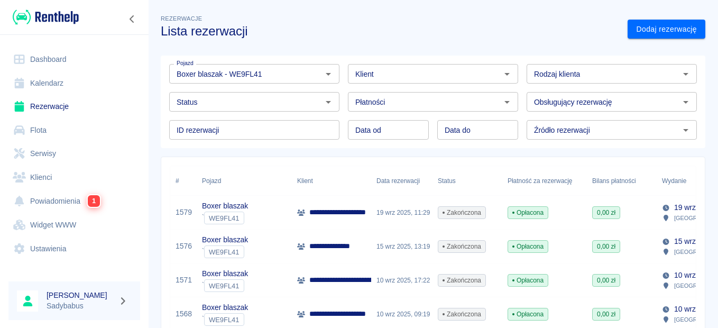 This screenshot has height=328, width=718. I want to click on a: 1568, so click(183, 313).